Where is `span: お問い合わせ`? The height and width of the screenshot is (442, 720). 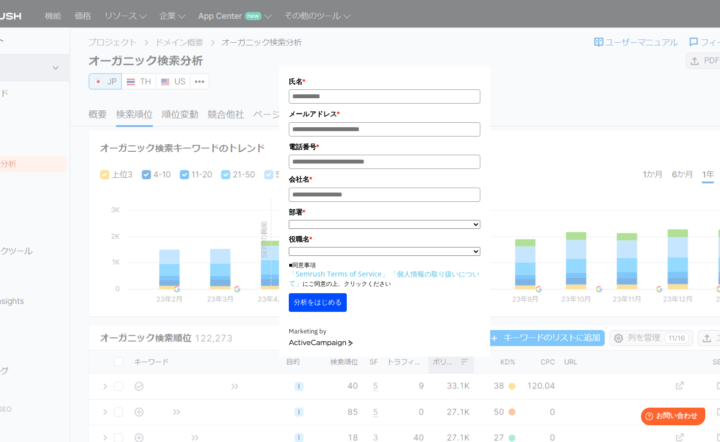 span: お問い合わせ is located at coordinates (44, 12).